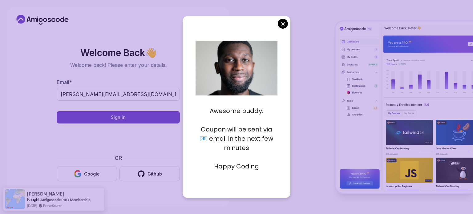 The width and height of the screenshot is (473, 214). What do you see at coordinates (92, 174) in the screenshot?
I see `div: Google` at bounding box center [92, 174].